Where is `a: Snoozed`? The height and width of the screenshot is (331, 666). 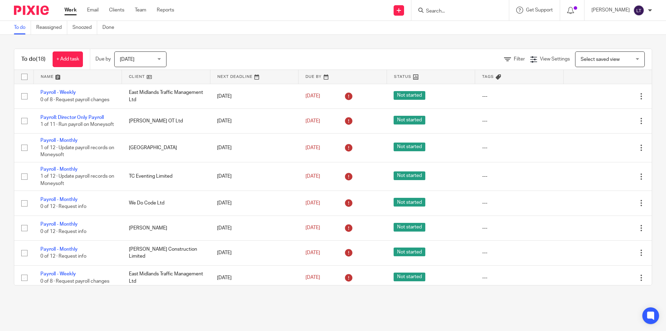
a: Snoozed is located at coordinates (85, 28).